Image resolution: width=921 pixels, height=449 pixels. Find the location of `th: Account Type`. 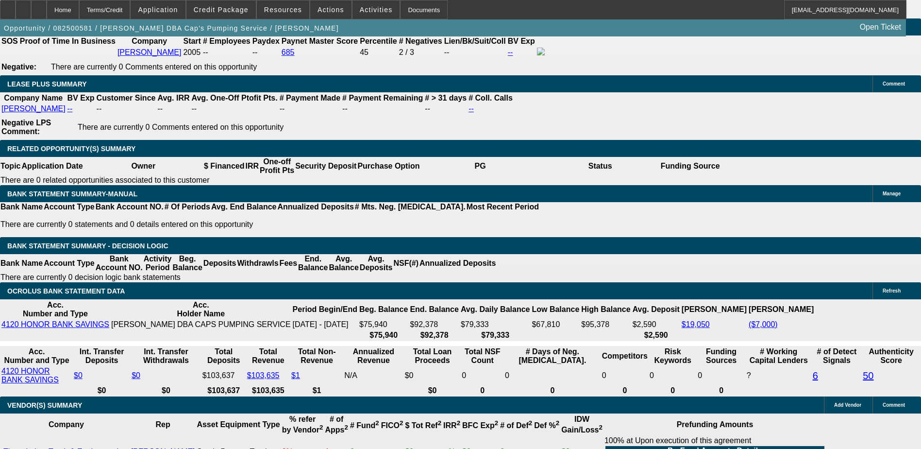

th: Account Type is located at coordinates (69, 263).